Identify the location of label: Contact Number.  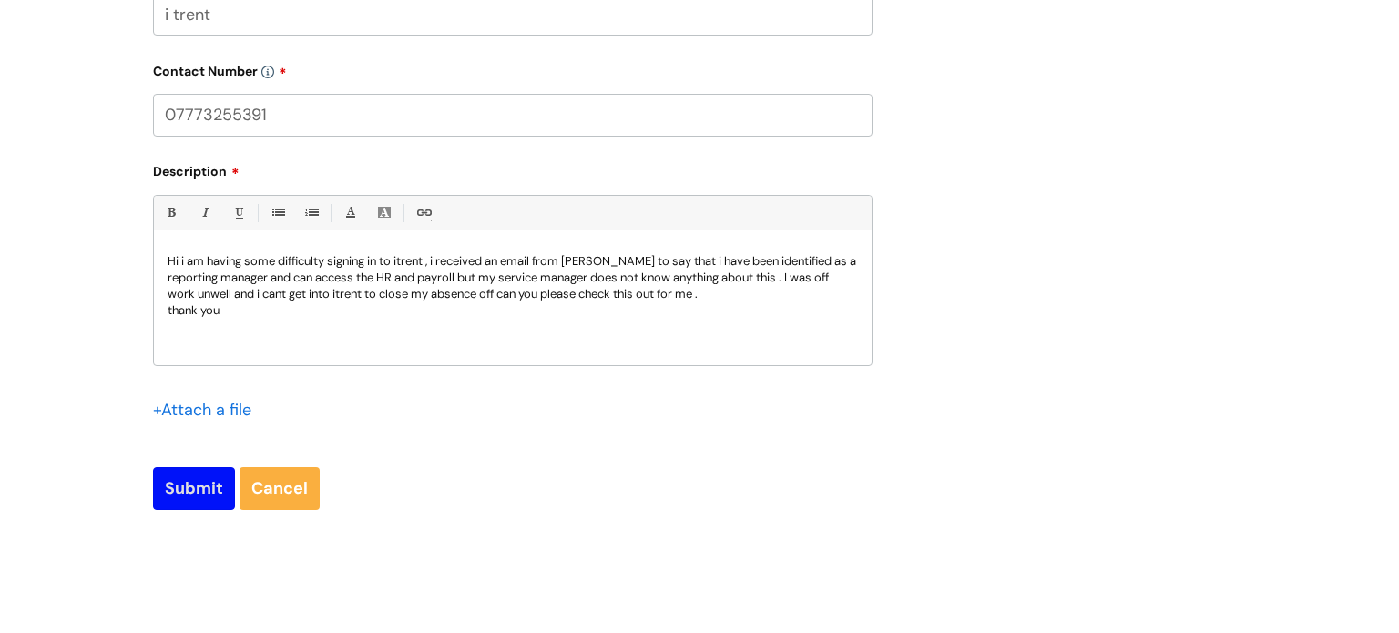
(513, 68).